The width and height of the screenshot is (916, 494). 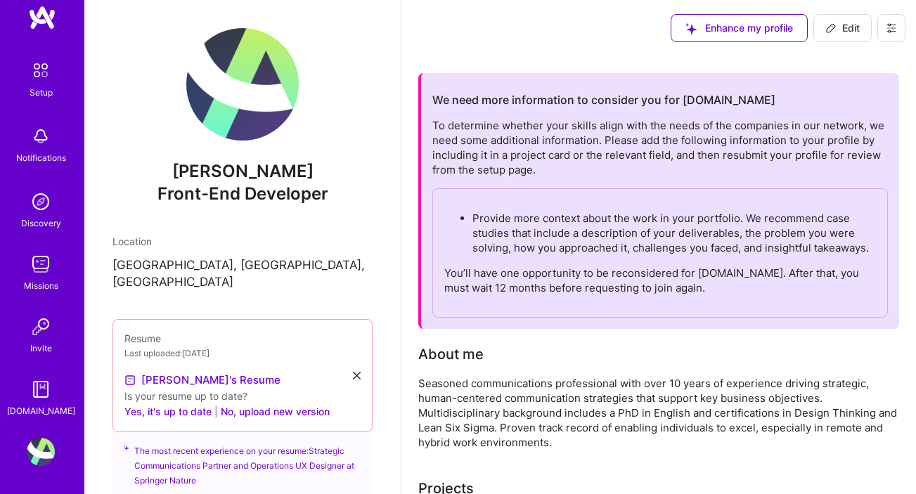 I want to click on button: Enhance my profile, so click(x=739, y=28).